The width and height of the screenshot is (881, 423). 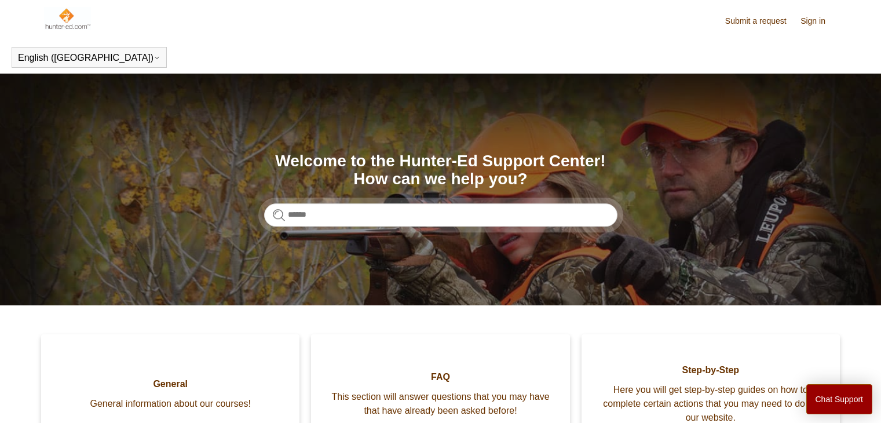 I want to click on span: General information about our courses!, so click(x=170, y=404).